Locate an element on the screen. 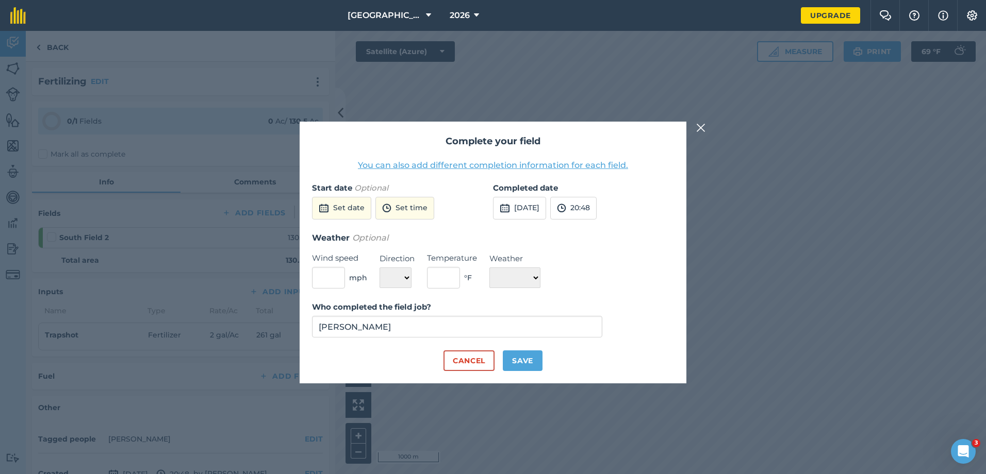 The height and width of the screenshot is (474, 986). button: You can also add different completion information for each field. is located at coordinates (493, 166).